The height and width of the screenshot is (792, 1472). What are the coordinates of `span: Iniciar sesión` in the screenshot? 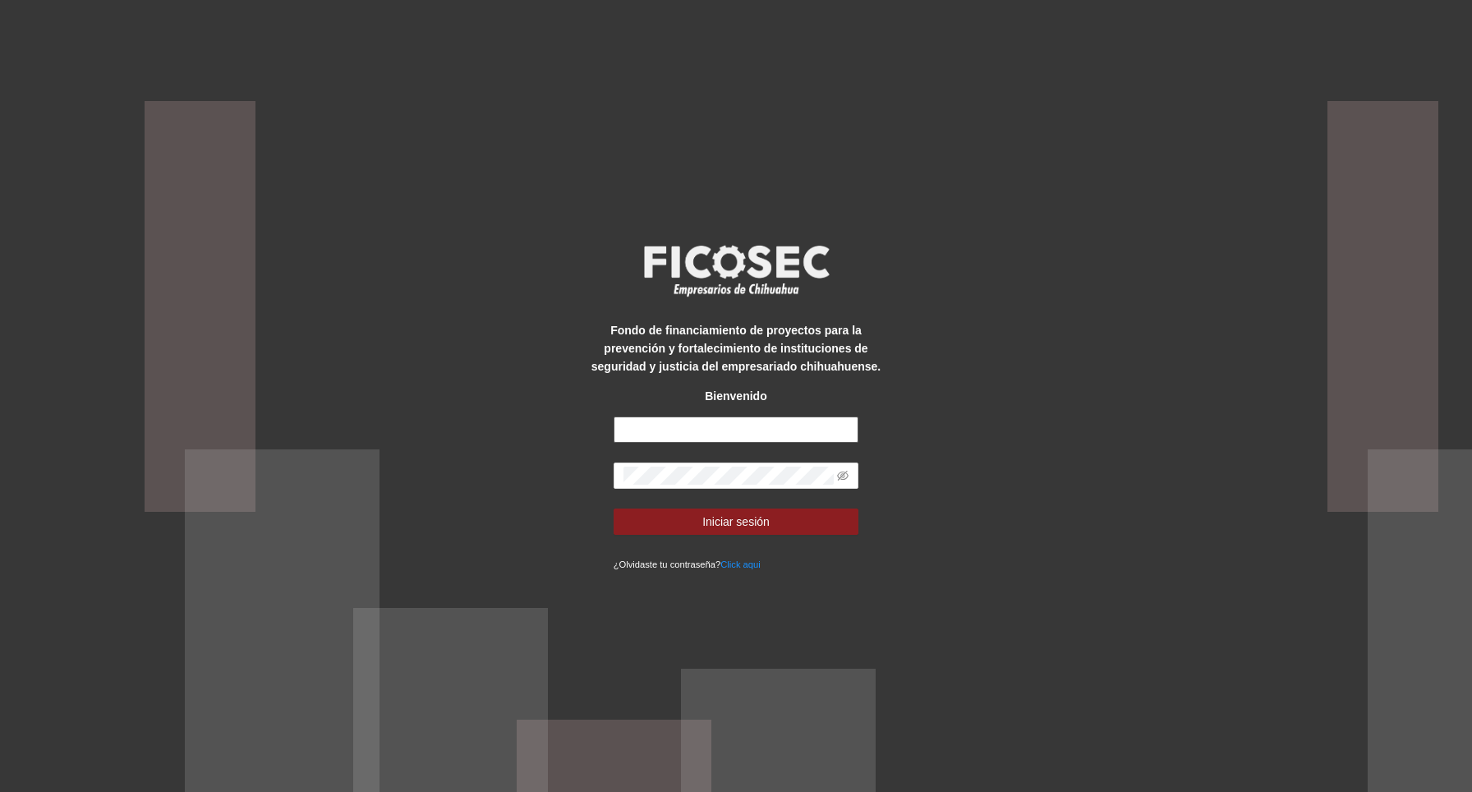 It's located at (736, 522).